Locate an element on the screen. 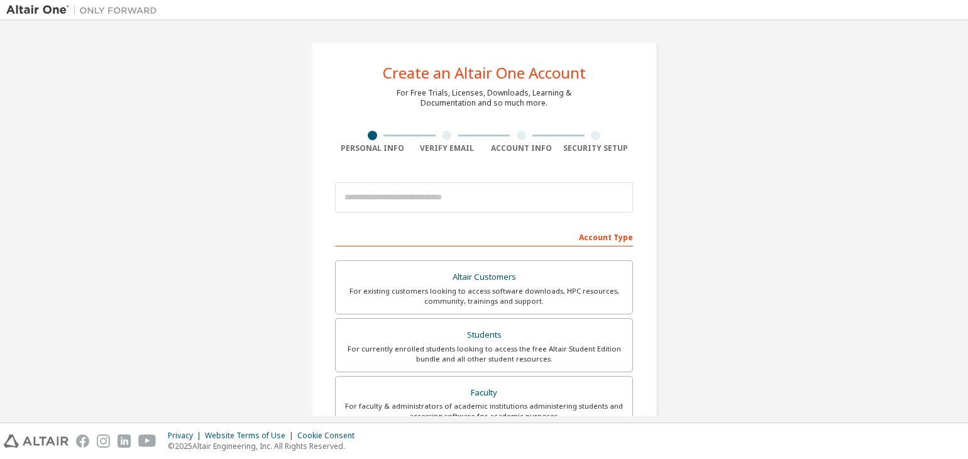  img: Altair One is located at coordinates (85, 10).